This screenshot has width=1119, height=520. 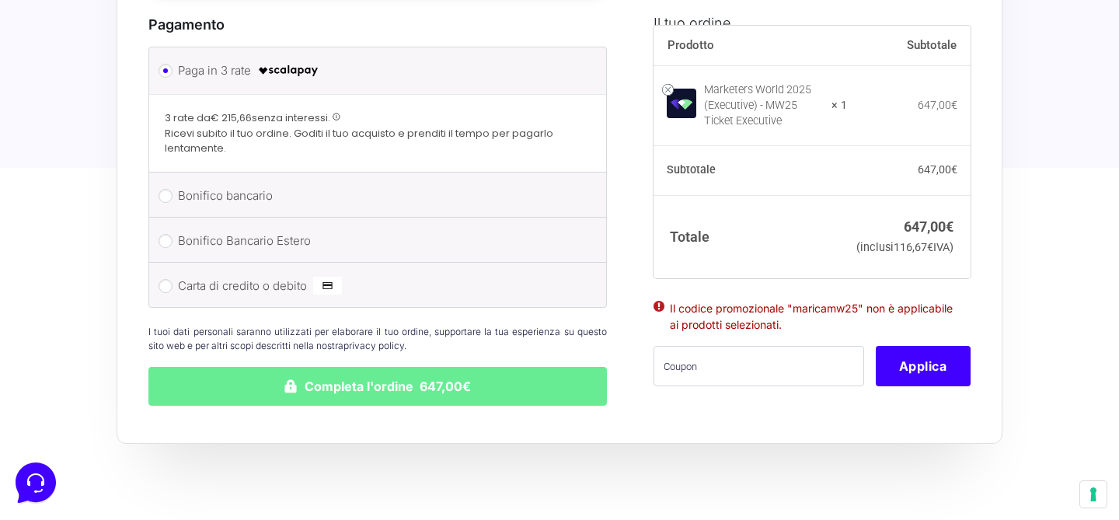 What do you see at coordinates (762, 106) in the screenshot?
I see `div: Marketers World 2025 (Executive) - MW25 Ticket Executive` at bounding box center [762, 106].